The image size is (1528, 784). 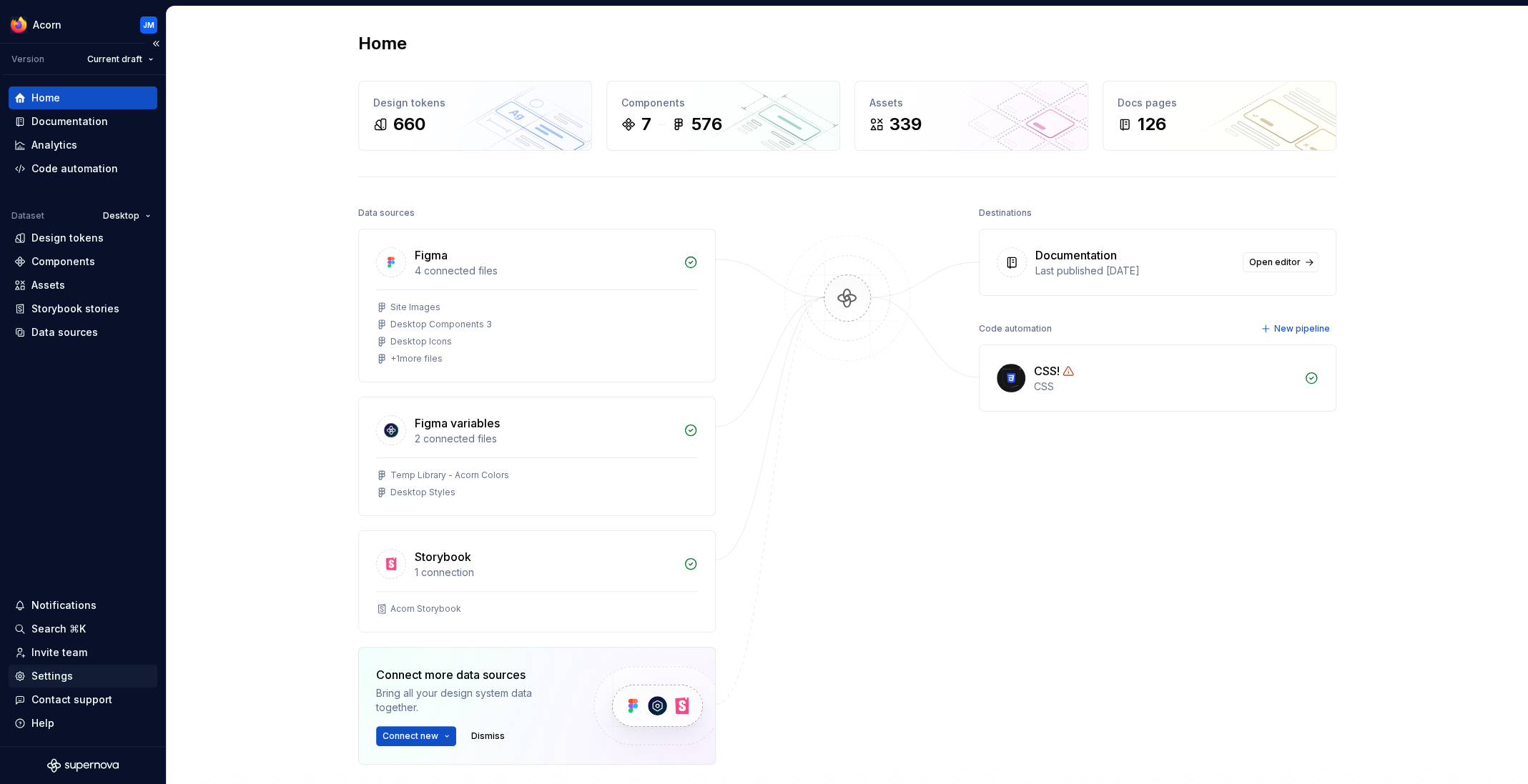 What do you see at coordinates (450, 475) in the screenshot?
I see `div: Temp Library - Acorn Colors` at bounding box center [450, 475].